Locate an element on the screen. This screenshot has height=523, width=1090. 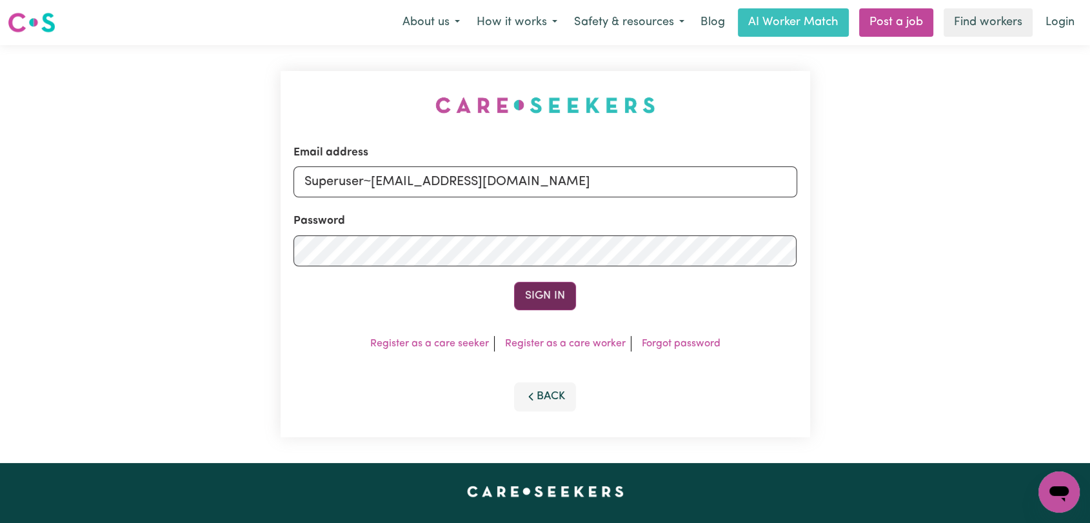
button: Sign In is located at coordinates (545, 296).